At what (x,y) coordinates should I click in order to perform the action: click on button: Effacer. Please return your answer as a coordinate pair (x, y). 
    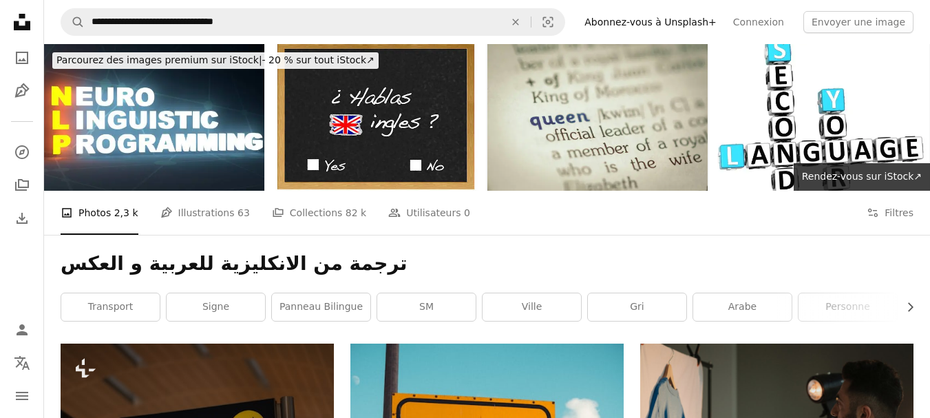
    Looking at the image, I should click on (516, 22).